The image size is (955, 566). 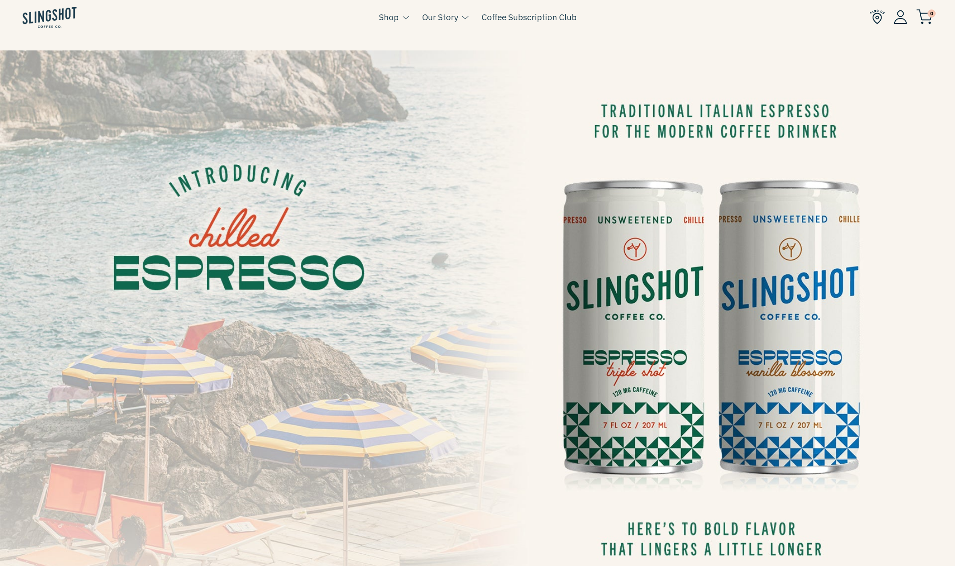 What do you see at coordinates (901, 17) in the screenshot?
I see `img: Account` at bounding box center [901, 17].